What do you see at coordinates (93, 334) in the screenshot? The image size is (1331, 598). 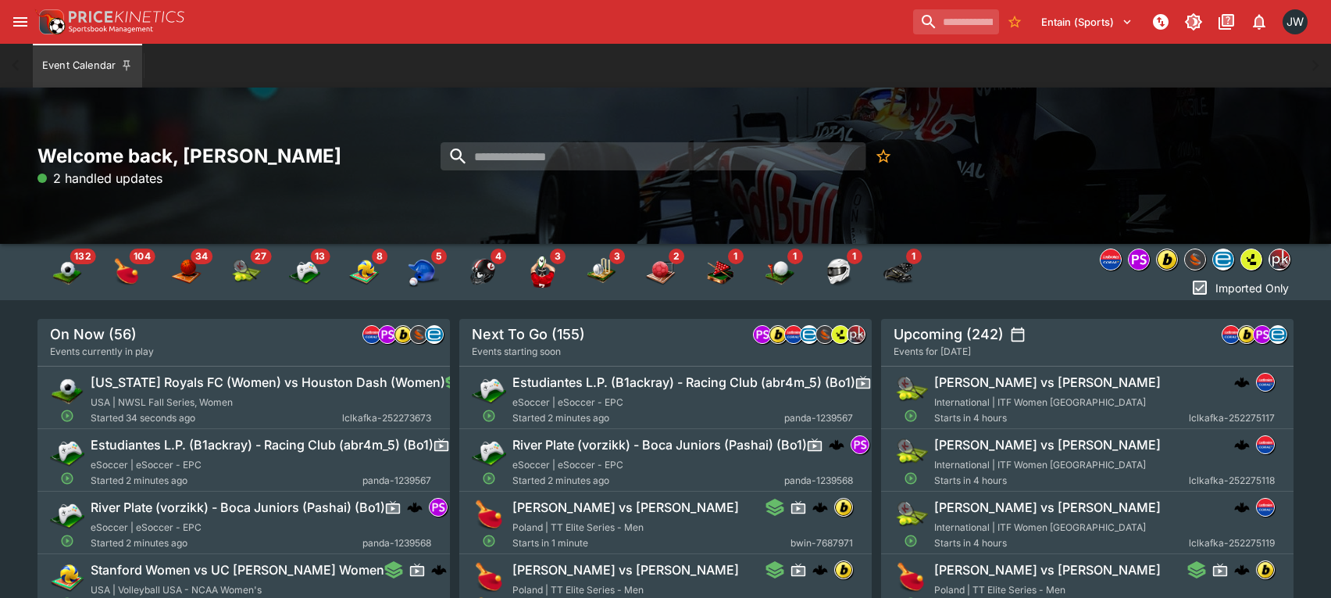 I see `h5: On Now (56)` at bounding box center [93, 334].